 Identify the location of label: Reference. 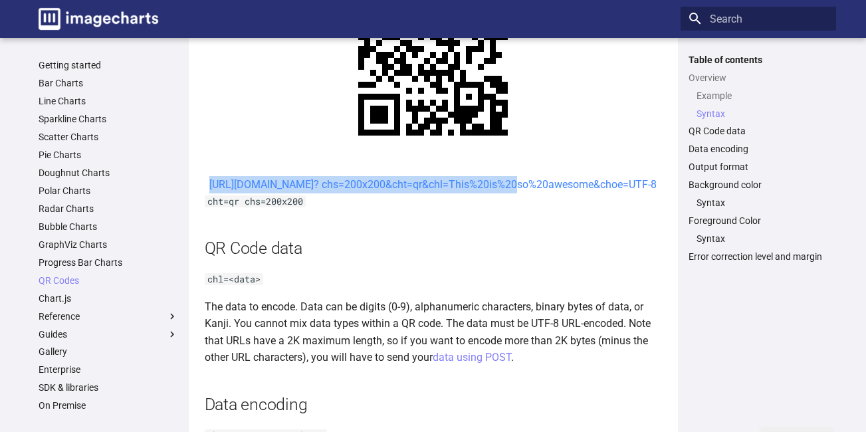
(108, 316).